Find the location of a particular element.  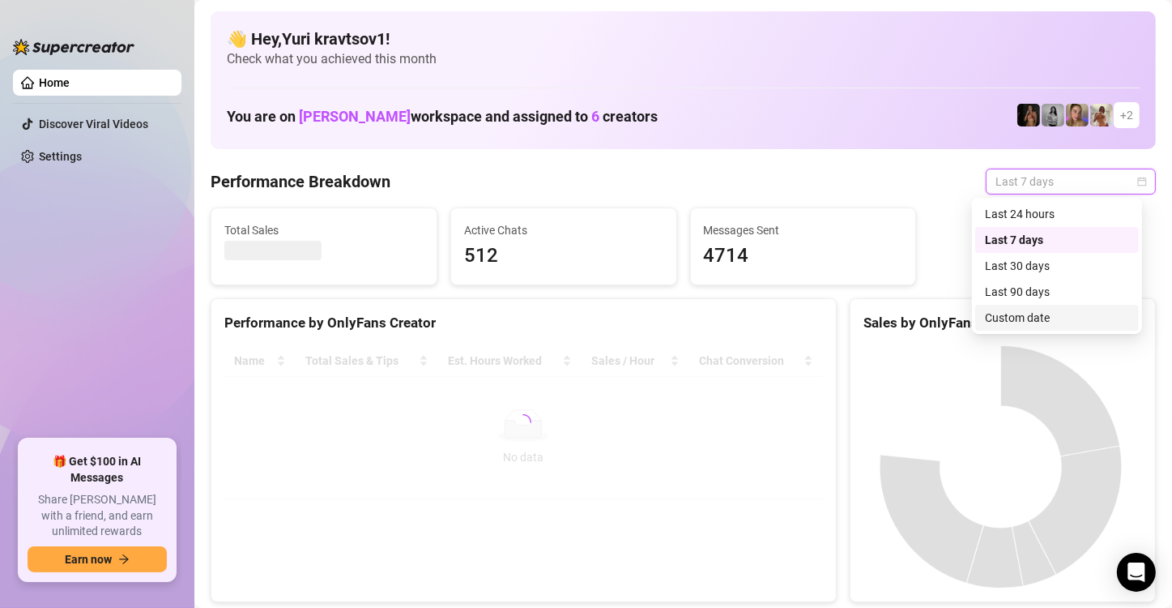

span: Messages Sent is located at coordinates (804, 230).